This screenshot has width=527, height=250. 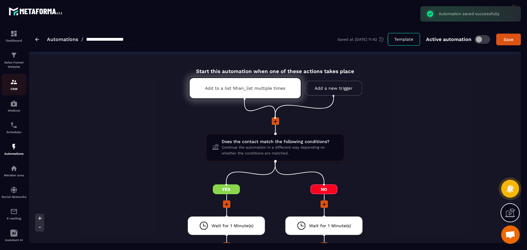 I want to click on div: Saved at, so click(x=362, y=40).